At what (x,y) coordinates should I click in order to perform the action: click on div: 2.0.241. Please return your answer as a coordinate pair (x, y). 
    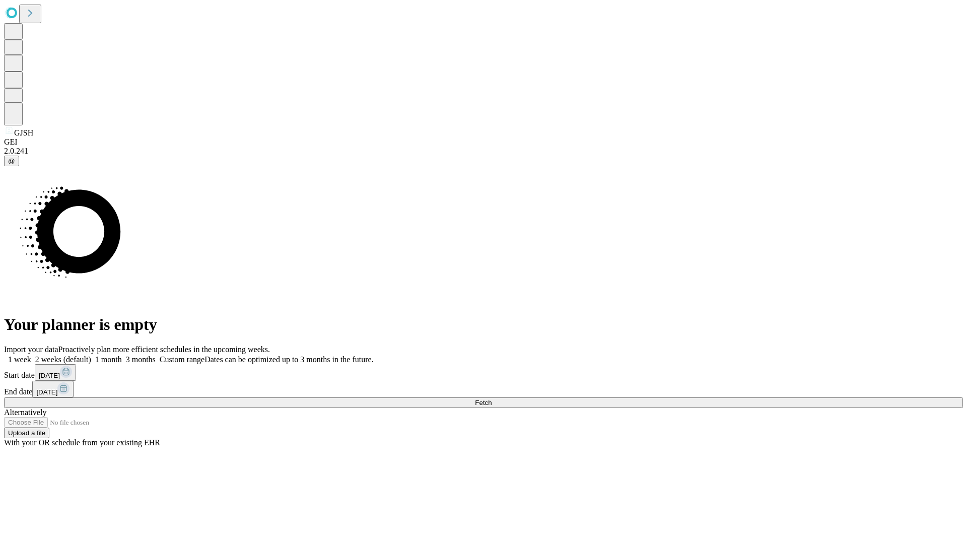
    Looking at the image, I should click on (483, 151).